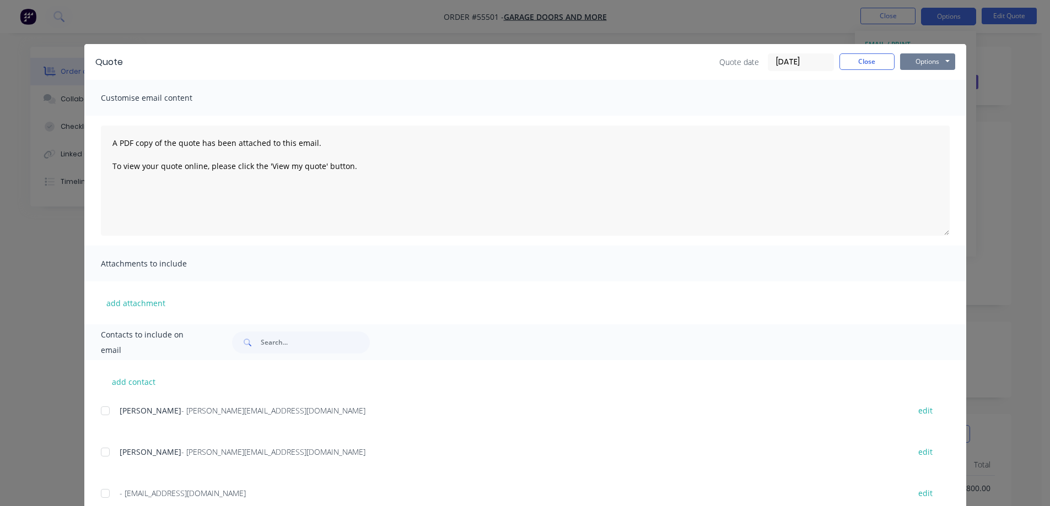 The width and height of the screenshot is (1050, 506). Describe the element at coordinates (161, 98) in the screenshot. I see `span: Customise email content` at that location.